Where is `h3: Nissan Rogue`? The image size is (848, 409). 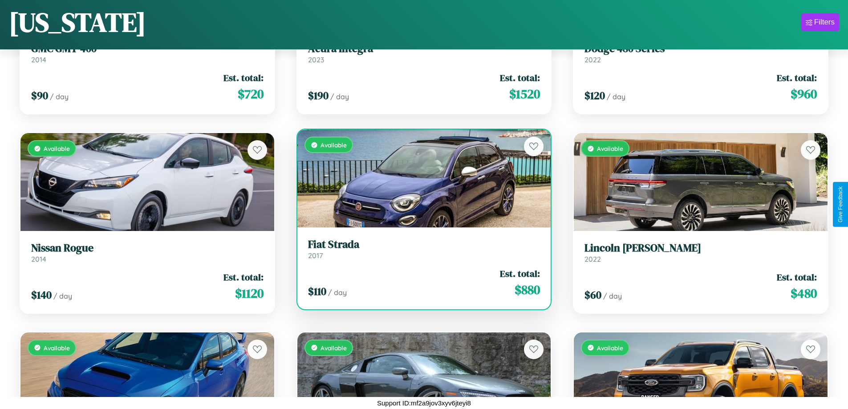 h3: Nissan Rogue is located at coordinates (147, 248).